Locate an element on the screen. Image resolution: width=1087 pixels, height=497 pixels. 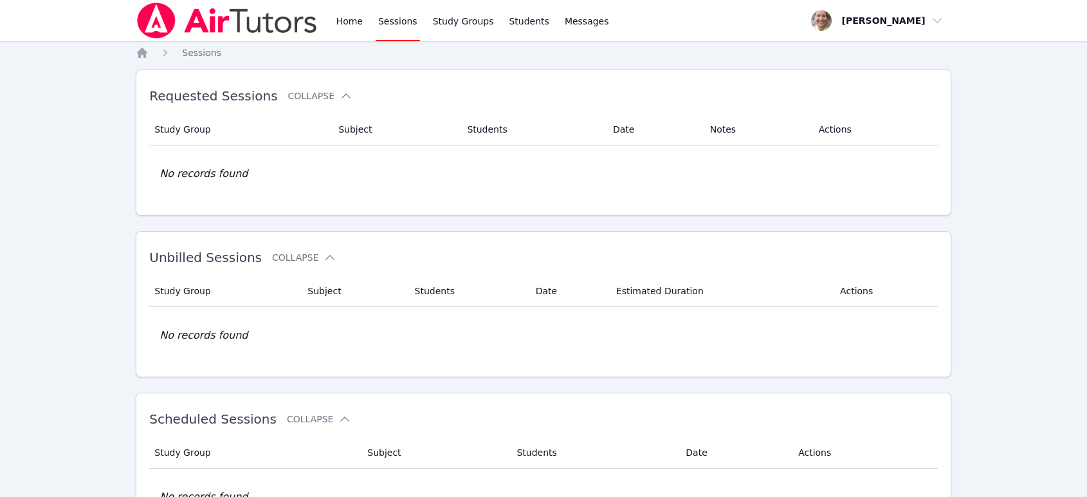
span: Requested Sessions is located at coordinates (213, 96).